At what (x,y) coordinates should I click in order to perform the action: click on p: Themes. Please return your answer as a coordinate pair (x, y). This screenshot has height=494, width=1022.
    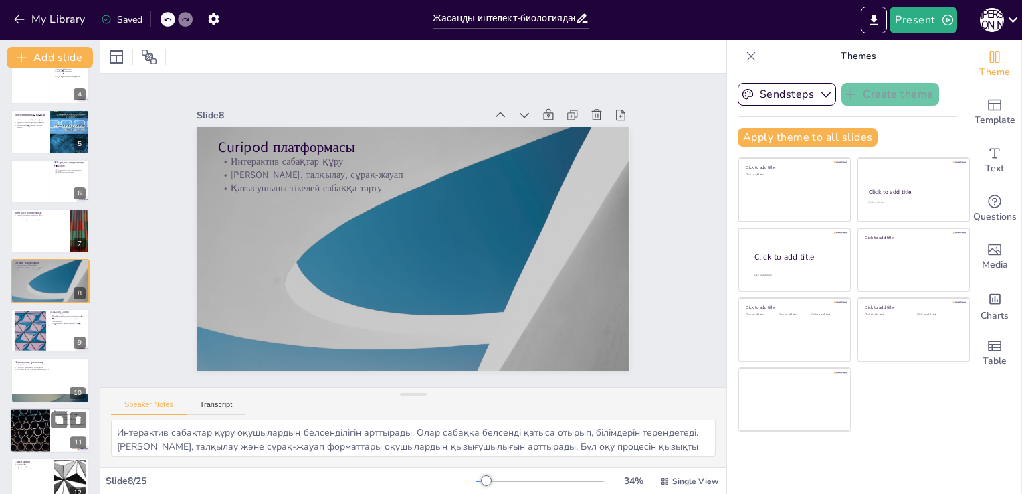
    Looking at the image, I should click on (859, 56).